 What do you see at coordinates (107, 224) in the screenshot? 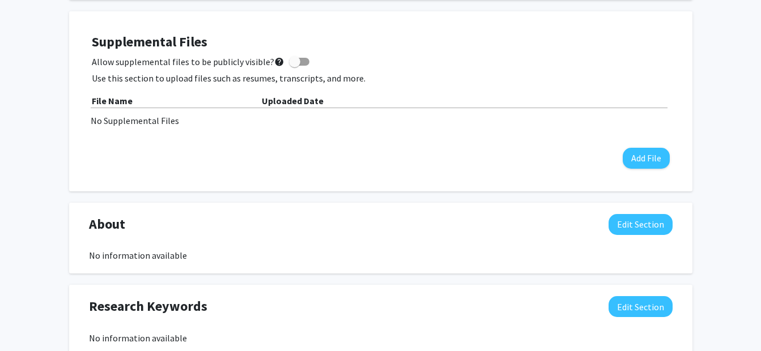
I see `span: About` at bounding box center [107, 224].